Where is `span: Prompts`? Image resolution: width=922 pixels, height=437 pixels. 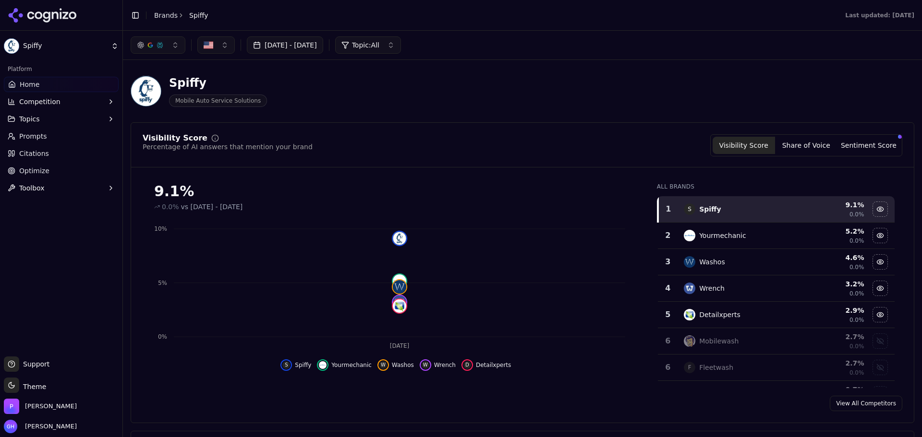
span: Prompts is located at coordinates (33, 136).